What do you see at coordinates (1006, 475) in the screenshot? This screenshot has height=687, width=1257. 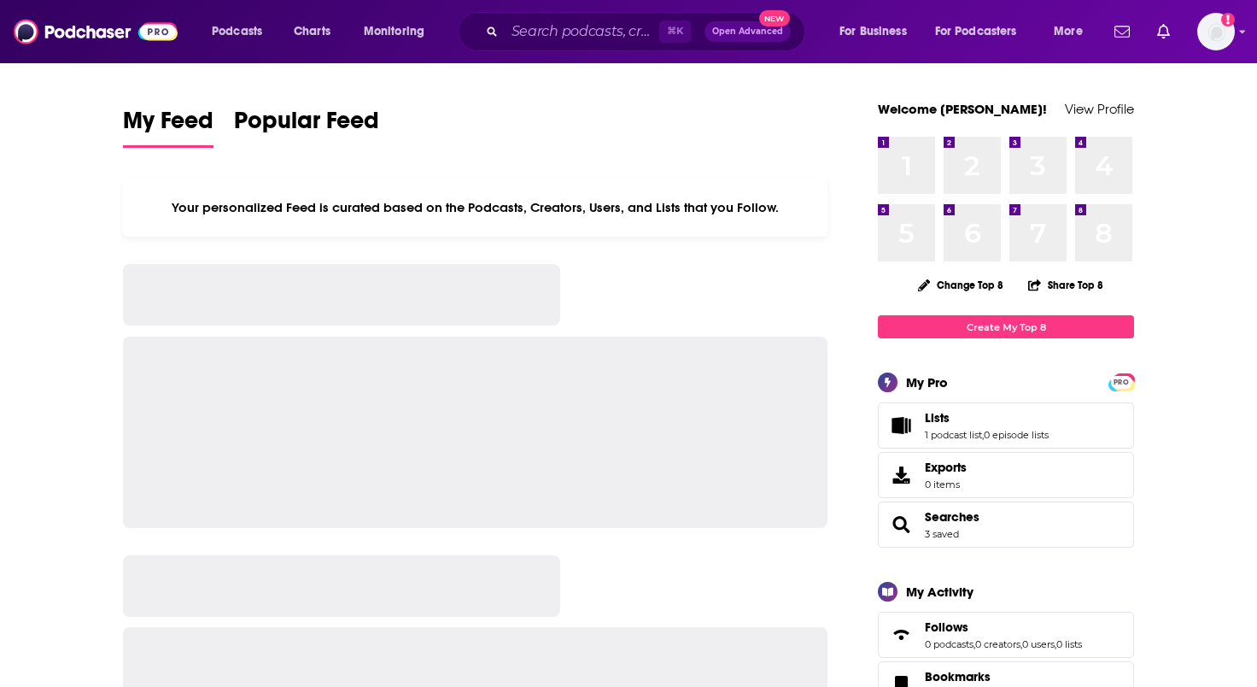 I see `a: Exports` at bounding box center [1006, 475].